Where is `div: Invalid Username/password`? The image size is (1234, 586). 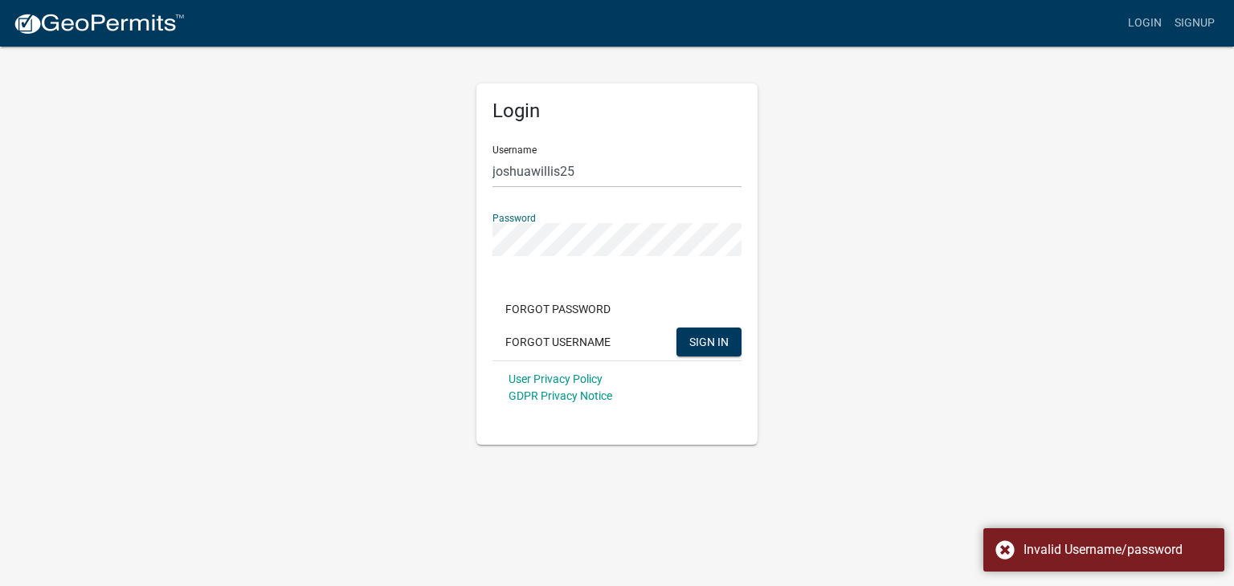
div: Invalid Username/password is located at coordinates (1117, 550).